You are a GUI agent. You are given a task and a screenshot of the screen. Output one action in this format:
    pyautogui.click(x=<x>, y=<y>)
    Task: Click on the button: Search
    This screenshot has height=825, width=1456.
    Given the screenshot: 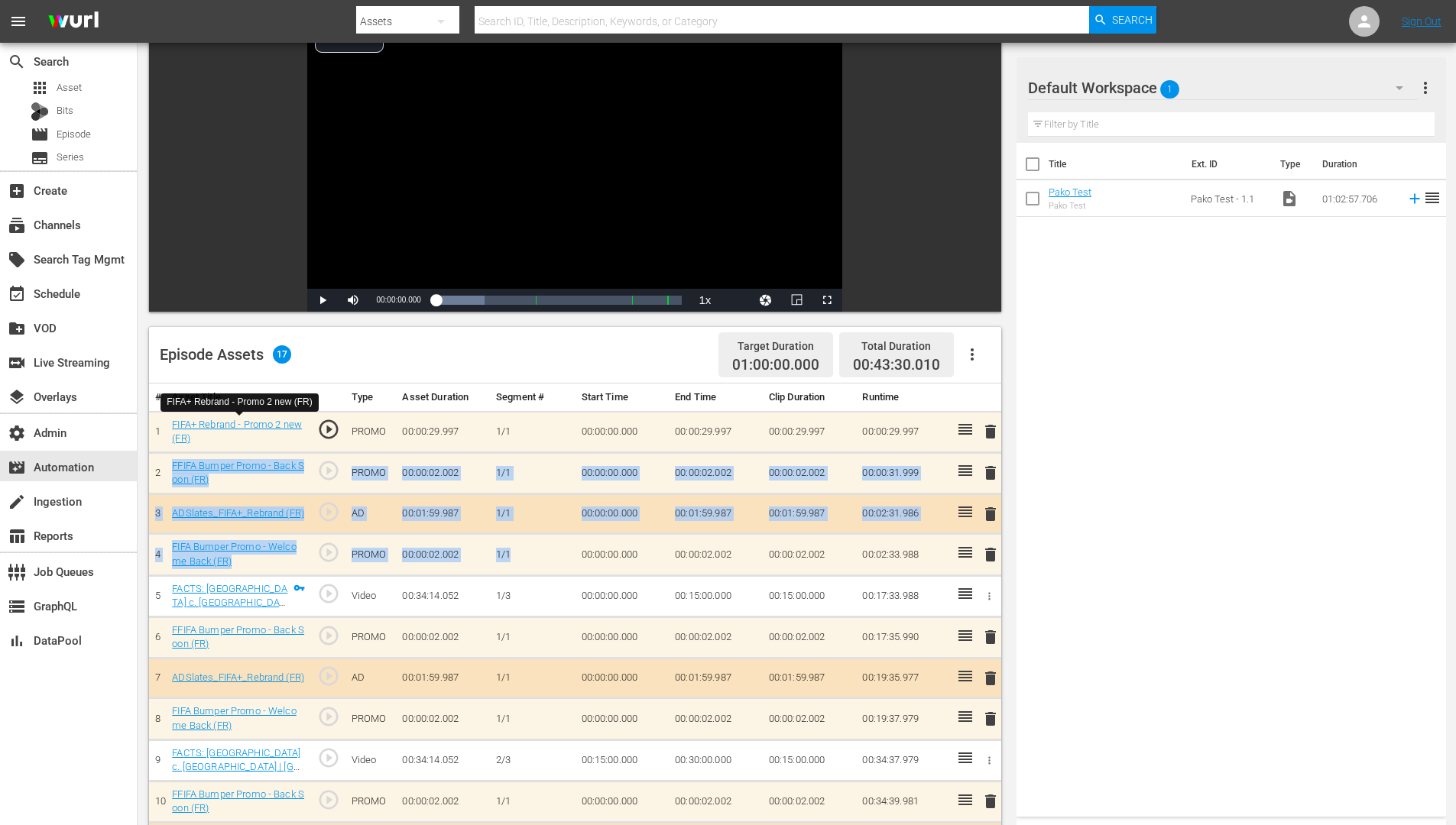 What is the action you would take?
    pyautogui.click(x=1123, y=20)
    